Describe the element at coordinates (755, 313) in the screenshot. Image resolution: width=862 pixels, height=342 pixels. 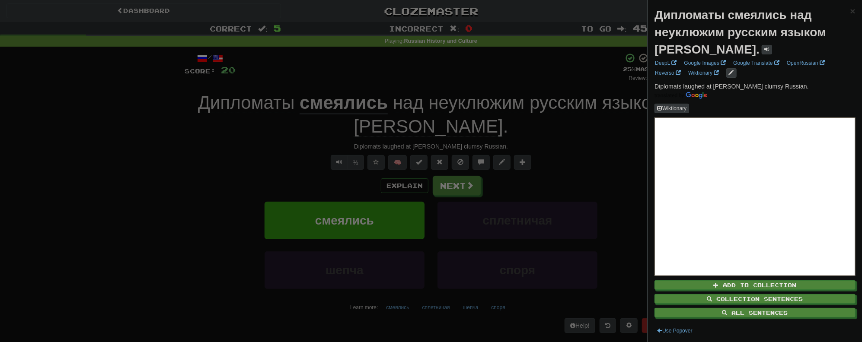
I see `button: All Sentences` at that location.